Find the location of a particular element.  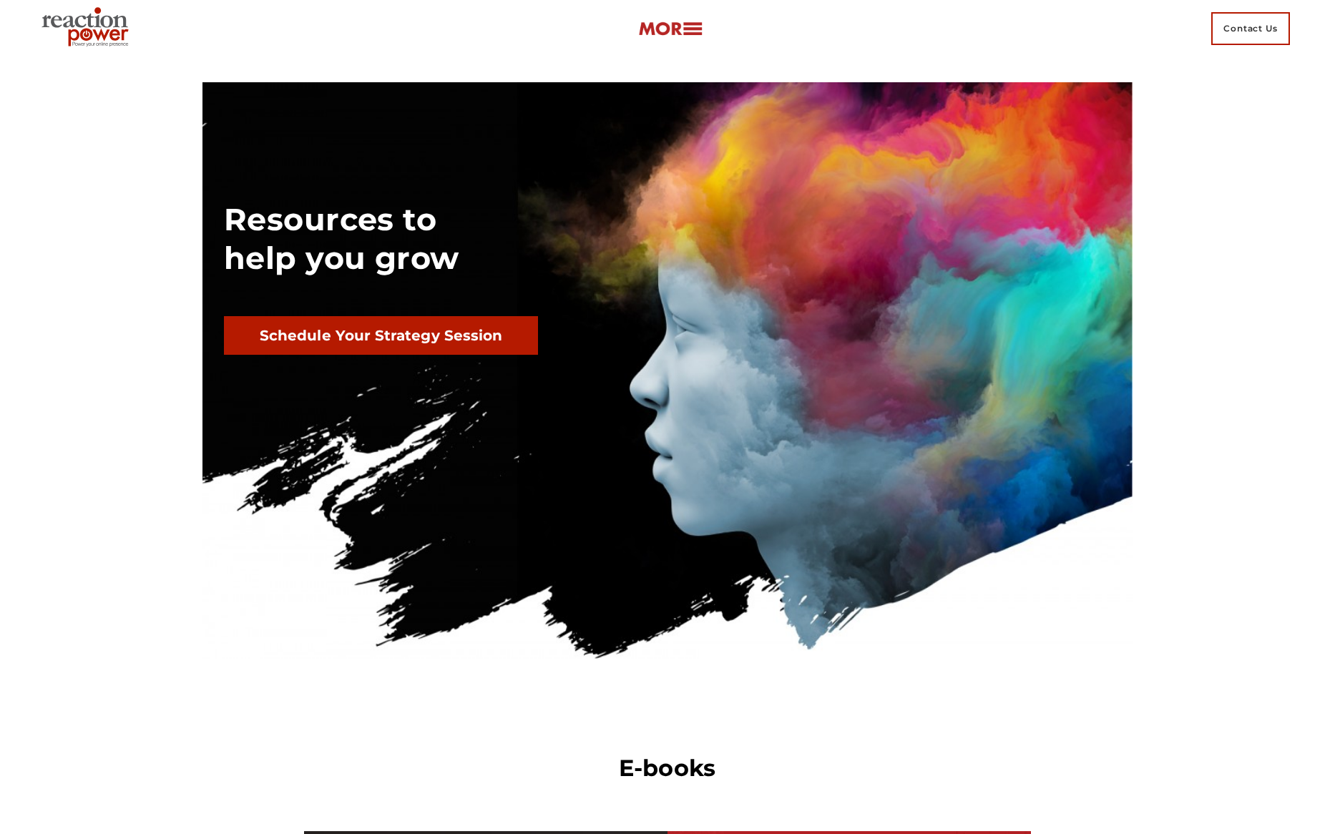

span: Contact Us is located at coordinates (1250, 29).